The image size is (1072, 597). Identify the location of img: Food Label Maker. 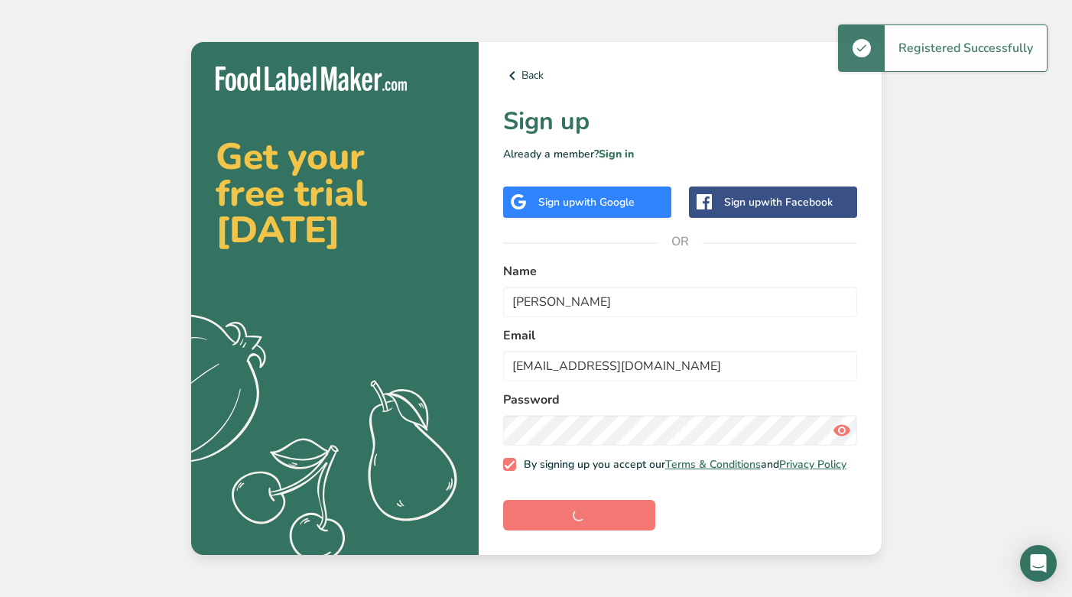
(311, 79).